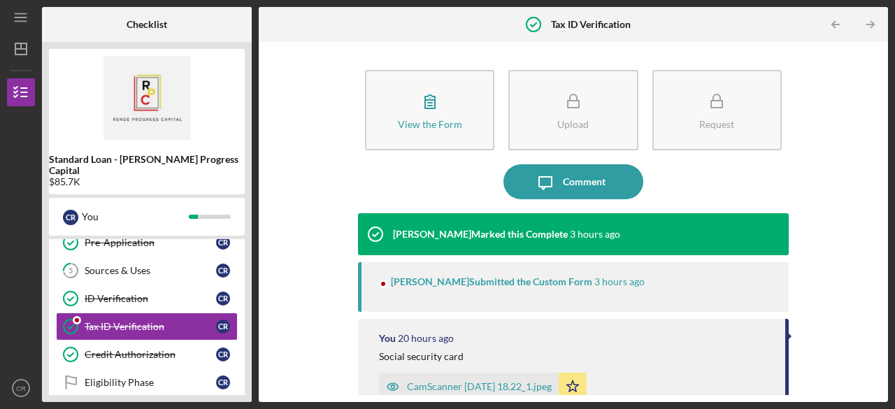  I want to click on div: Request, so click(716, 124).